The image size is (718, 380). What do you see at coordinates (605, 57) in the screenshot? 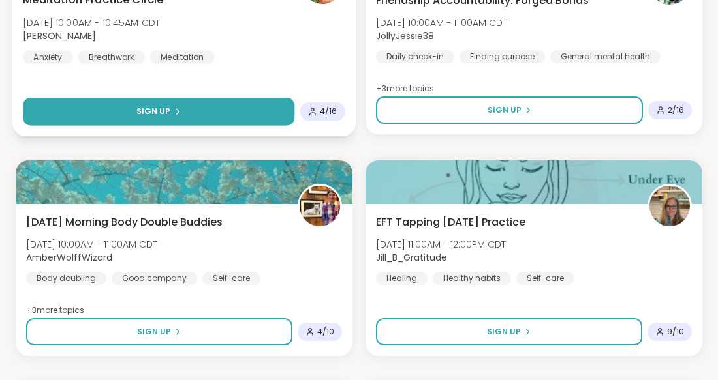
I see `div: General mental health` at bounding box center [605, 57].